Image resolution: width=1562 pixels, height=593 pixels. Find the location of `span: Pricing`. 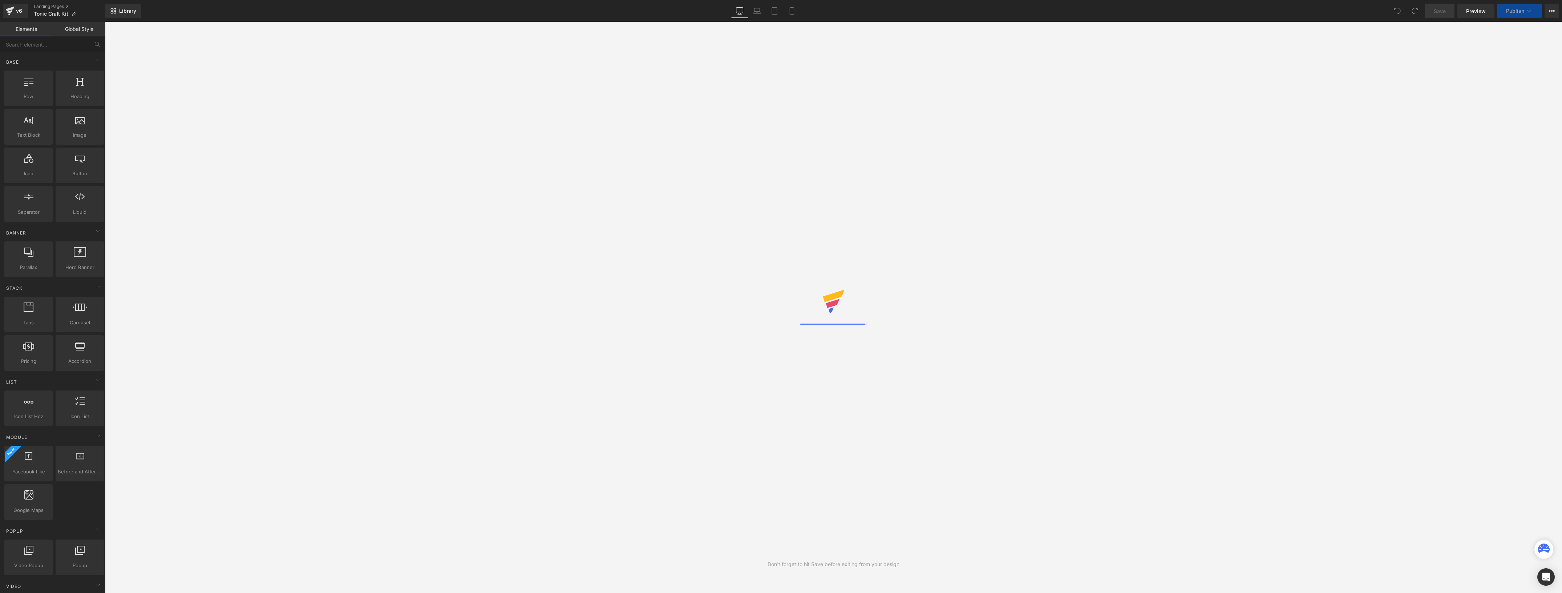

span: Pricing is located at coordinates (28, 361).